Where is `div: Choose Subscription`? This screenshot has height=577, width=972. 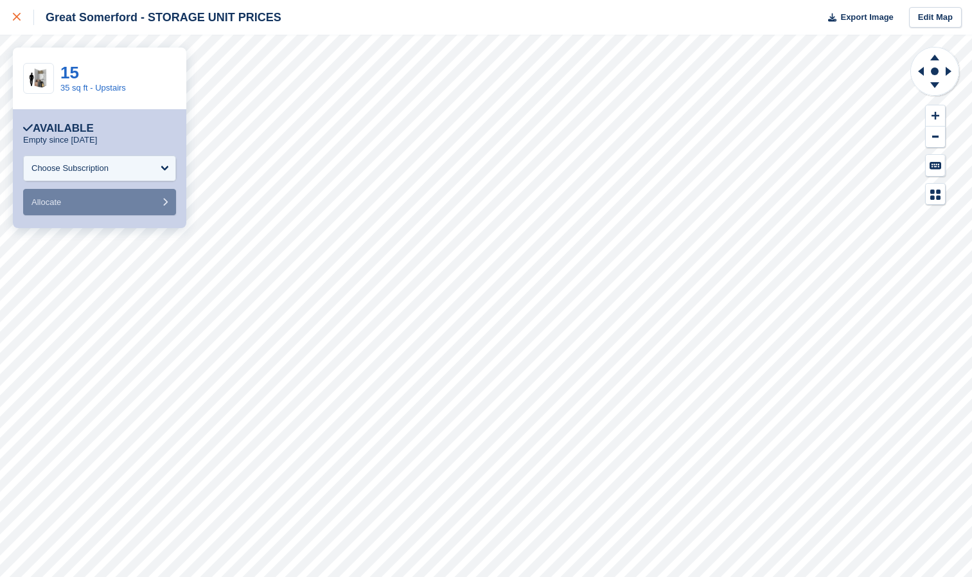 div: Choose Subscription is located at coordinates (70, 168).